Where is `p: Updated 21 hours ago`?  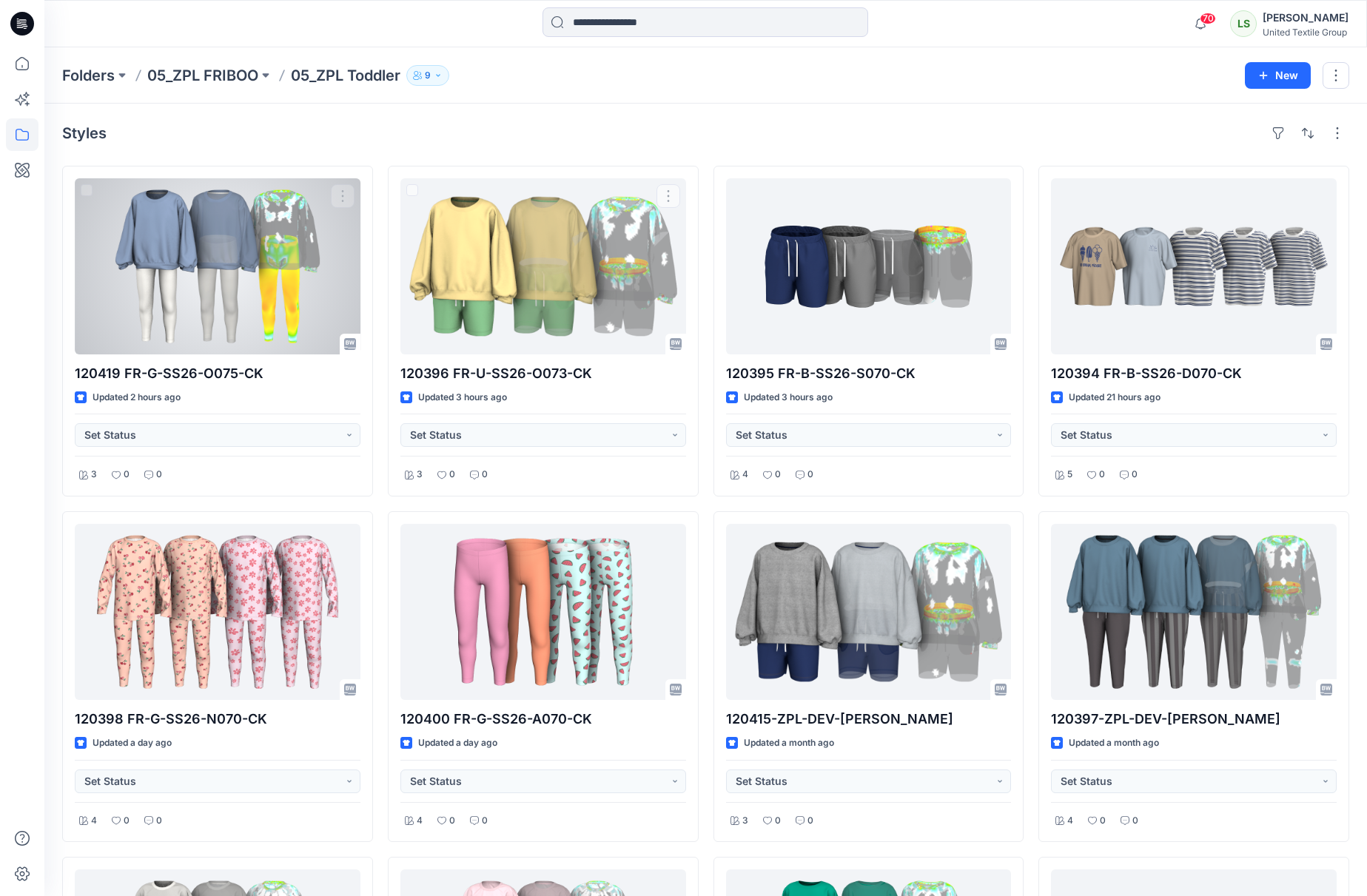 p: Updated 21 hours ago is located at coordinates (1115, 397).